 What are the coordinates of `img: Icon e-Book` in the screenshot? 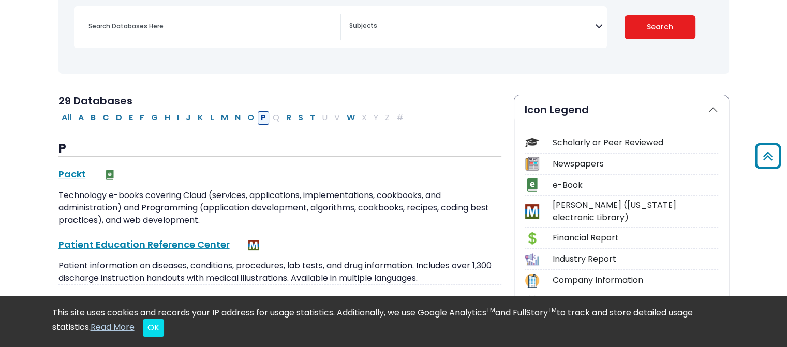 It's located at (532, 185).